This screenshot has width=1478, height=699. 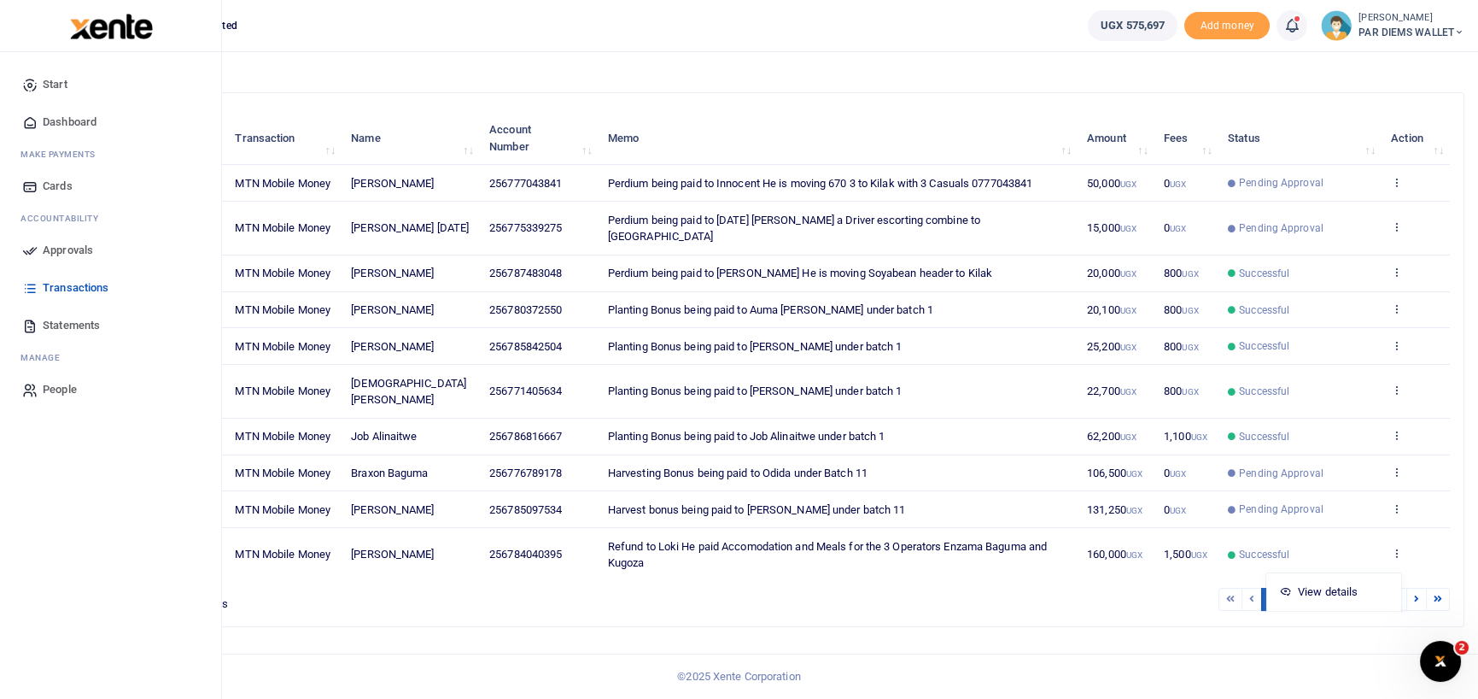 What do you see at coordinates (838, 138) in the screenshot?
I see `th: Memo: activate to sort column ascending` at bounding box center [838, 138].